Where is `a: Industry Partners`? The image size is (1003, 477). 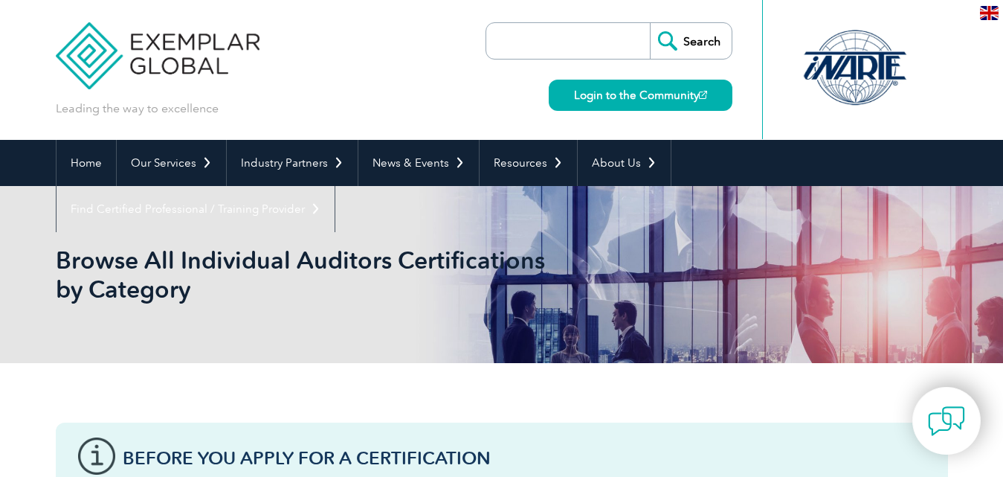
a: Industry Partners is located at coordinates (292, 163).